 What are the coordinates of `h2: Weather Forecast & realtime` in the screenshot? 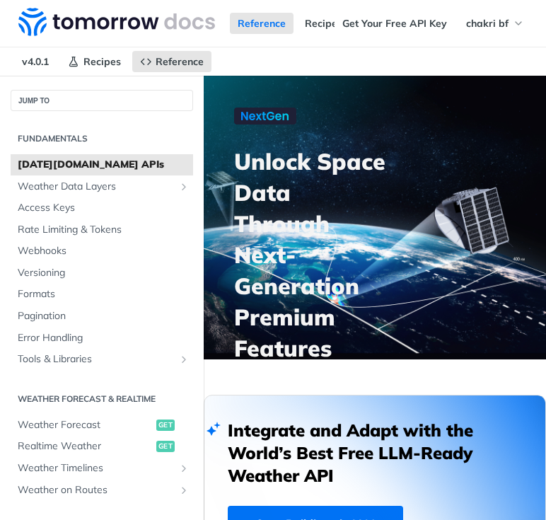 It's located at (102, 399).